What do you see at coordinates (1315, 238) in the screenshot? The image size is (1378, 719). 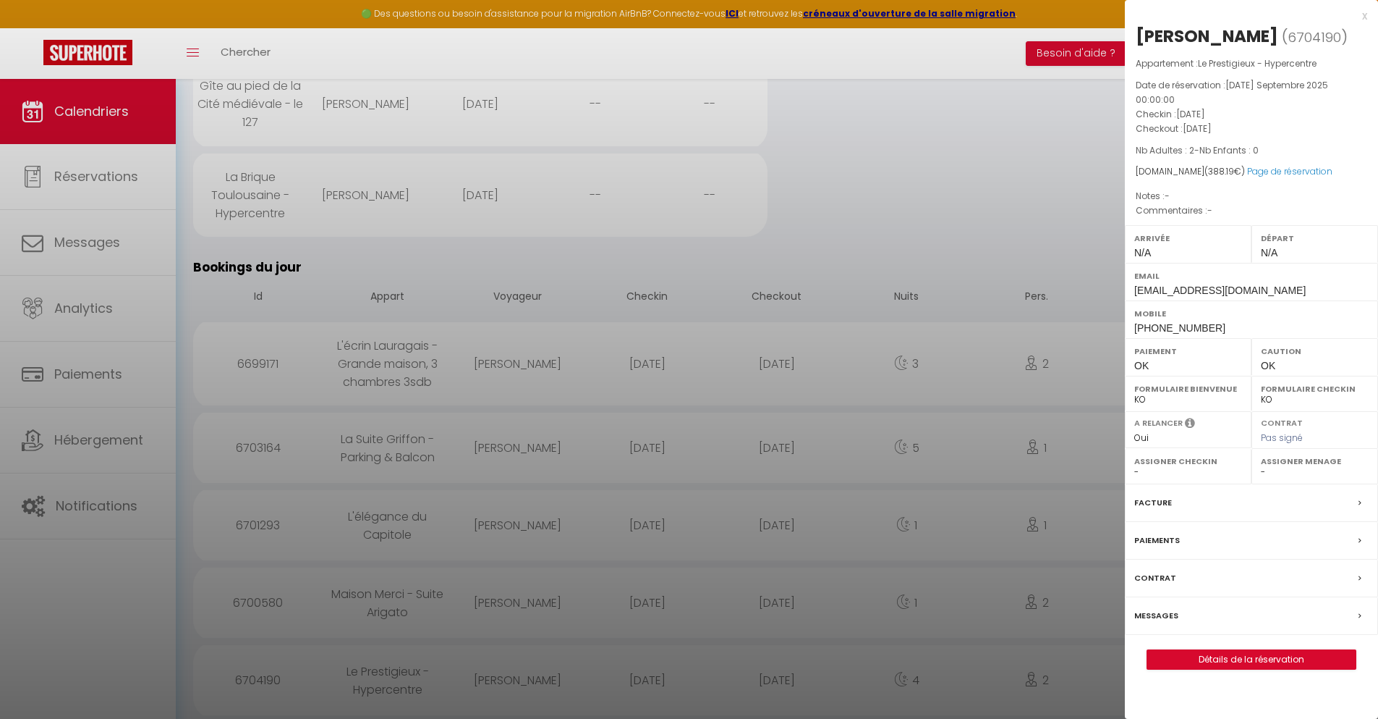 I see `label: Départ` at bounding box center [1315, 238].